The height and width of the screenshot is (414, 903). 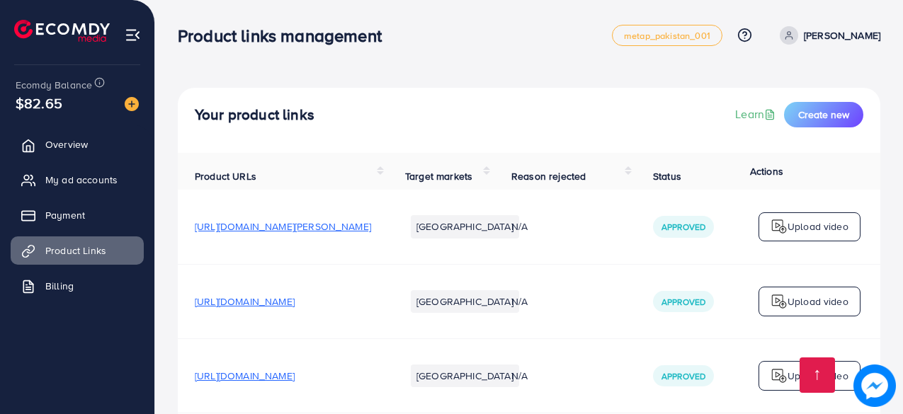 What do you see at coordinates (77, 180) in the screenshot?
I see `a: My ad accounts` at bounding box center [77, 180].